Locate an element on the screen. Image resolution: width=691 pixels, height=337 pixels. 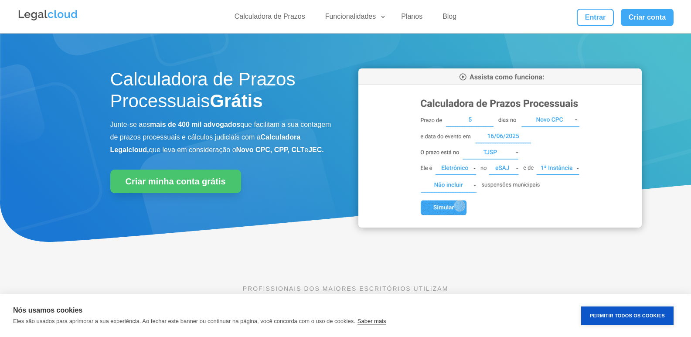
b: Novo CPC, CPP, CLT is located at coordinates (270, 150).